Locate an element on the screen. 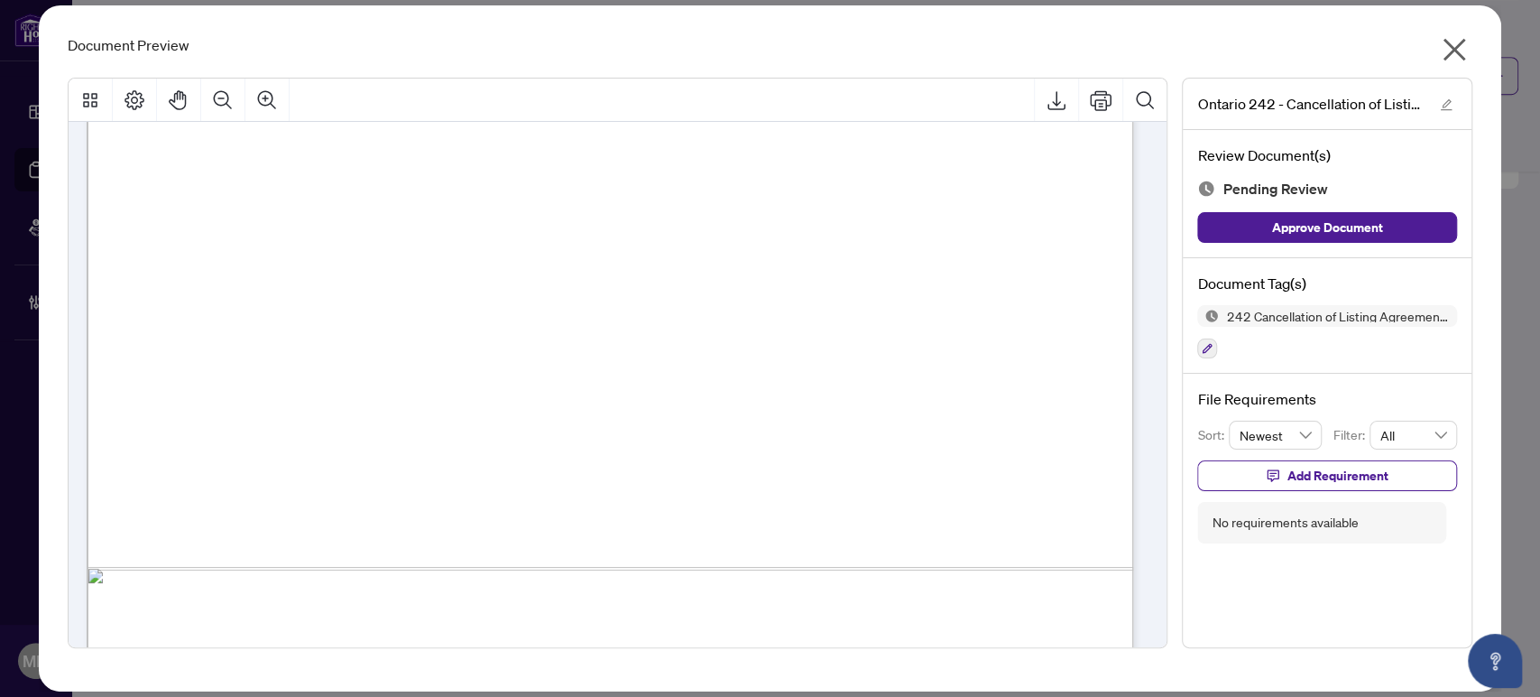 The image size is (1540, 697). h4: Document Tag(s) is located at coordinates (1327, 283).